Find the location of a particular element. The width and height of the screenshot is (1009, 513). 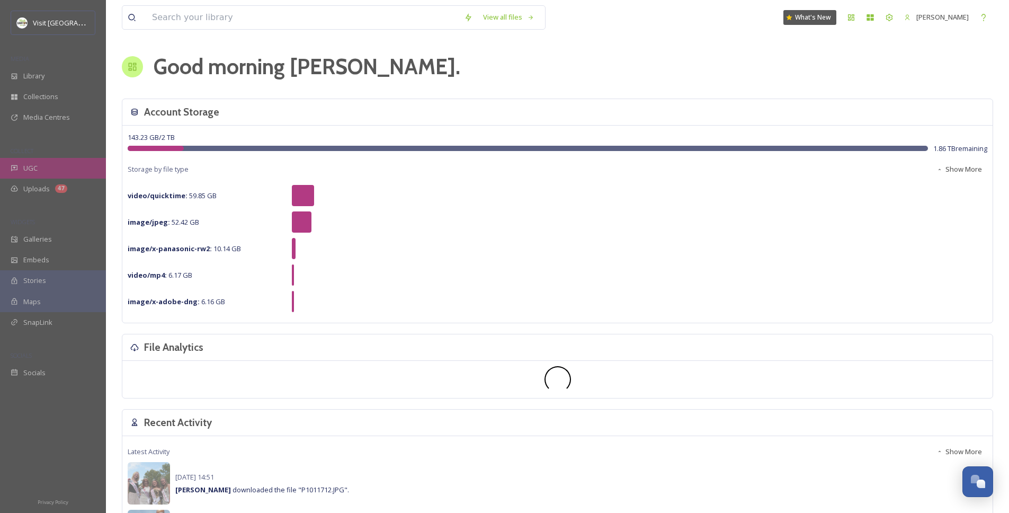

strong: image/x-panasonic-rw2 : is located at coordinates (170, 248).